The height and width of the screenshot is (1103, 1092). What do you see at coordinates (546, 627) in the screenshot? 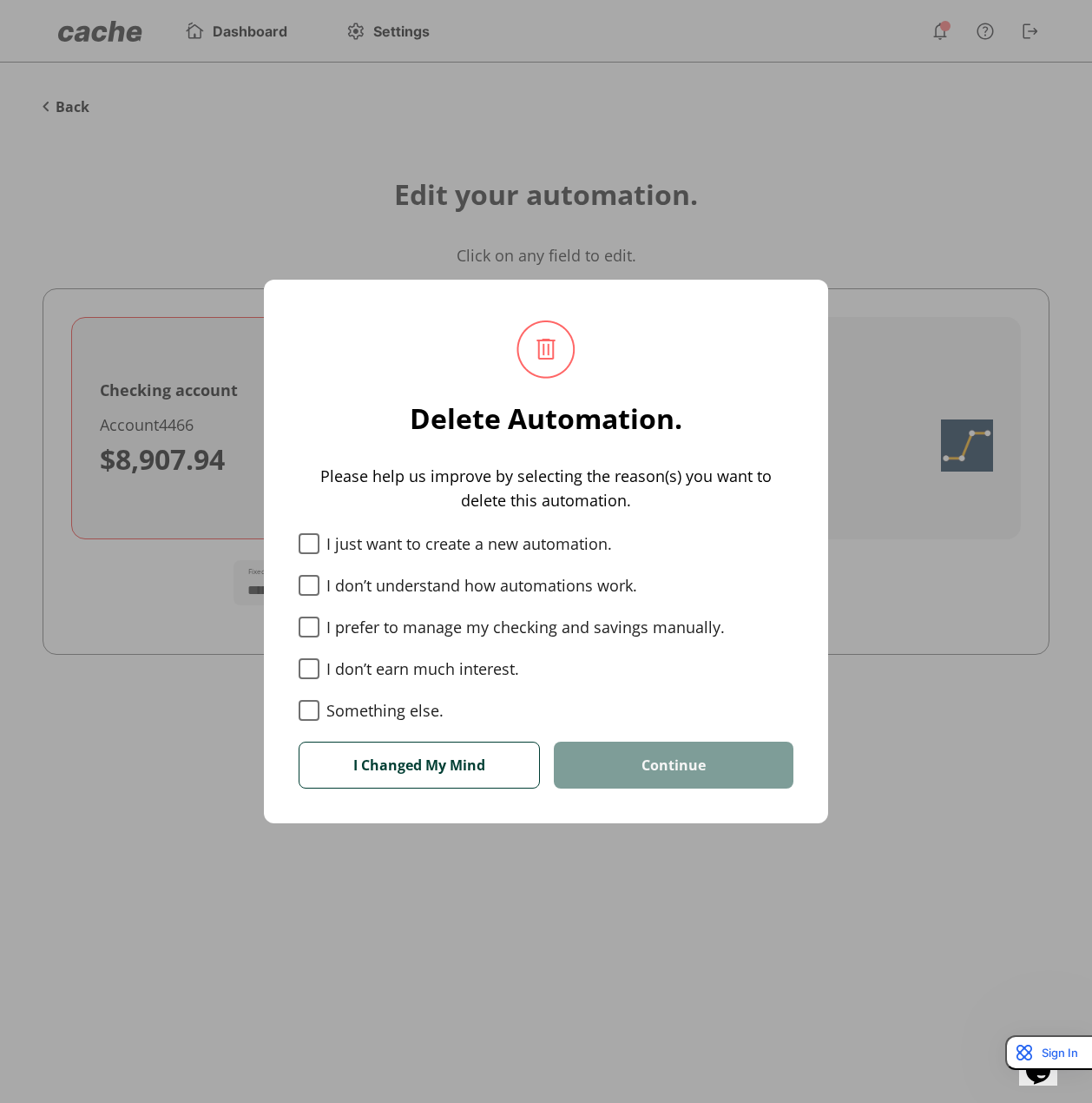
I see `label: I prefer to manage my checking and savings manually.` at bounding box center [546, 627].